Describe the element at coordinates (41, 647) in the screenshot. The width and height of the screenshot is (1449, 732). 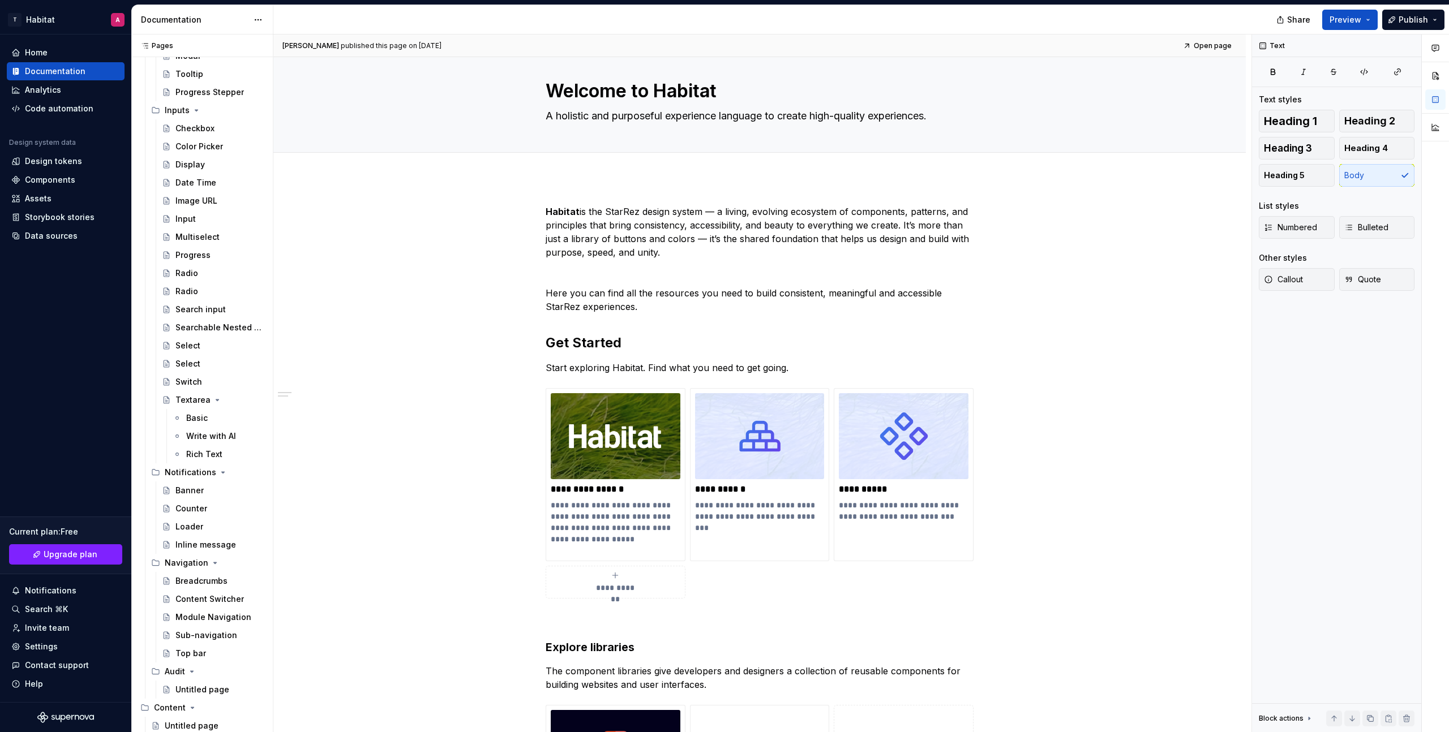
I see `div: Settings` at that location.